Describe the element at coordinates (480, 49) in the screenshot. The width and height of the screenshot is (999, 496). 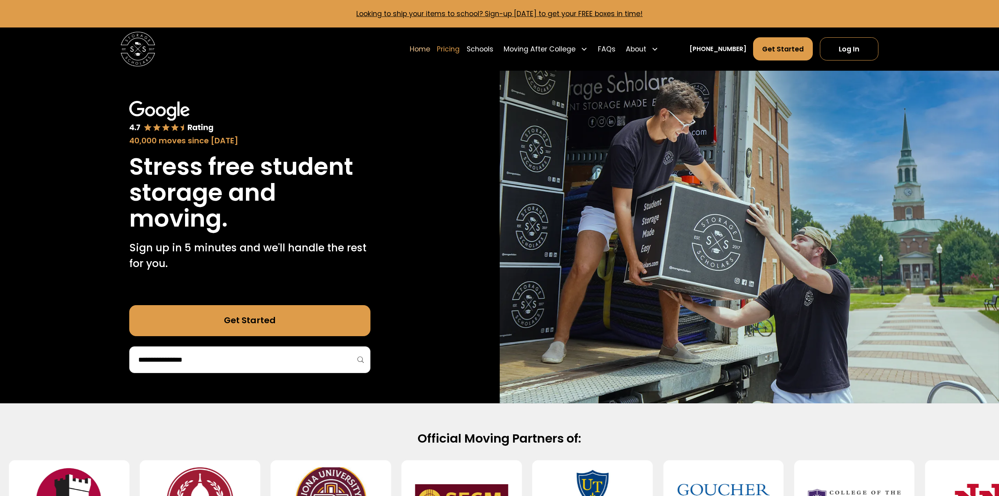
I see `a: Schools` at that location.